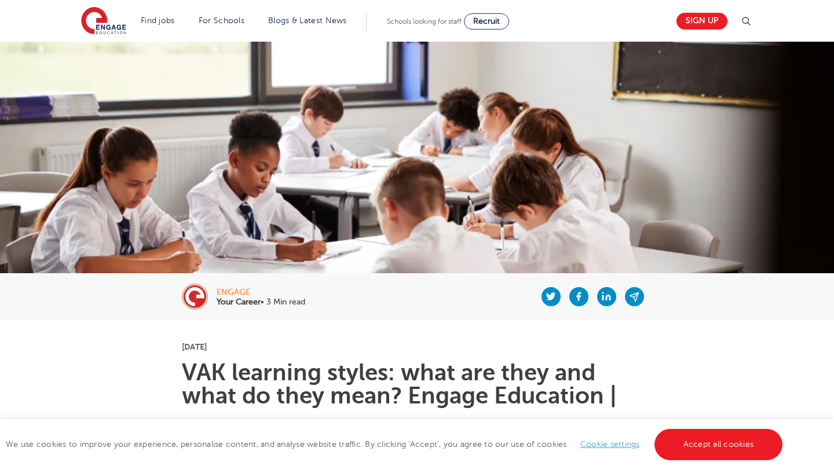  What do you see at coordinates (610, 444) in the screenshot?
I see `a: Cookie settings` at bounding box center [610, 444].